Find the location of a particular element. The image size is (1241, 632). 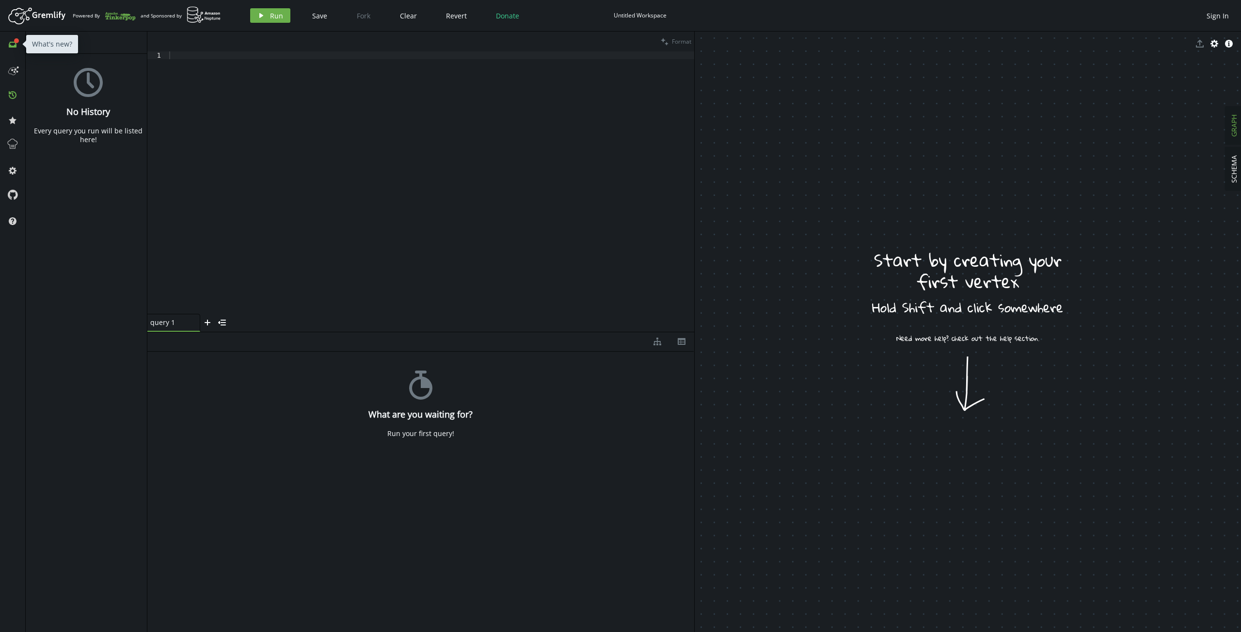

span: Revert is located at coordinates (456, 16).